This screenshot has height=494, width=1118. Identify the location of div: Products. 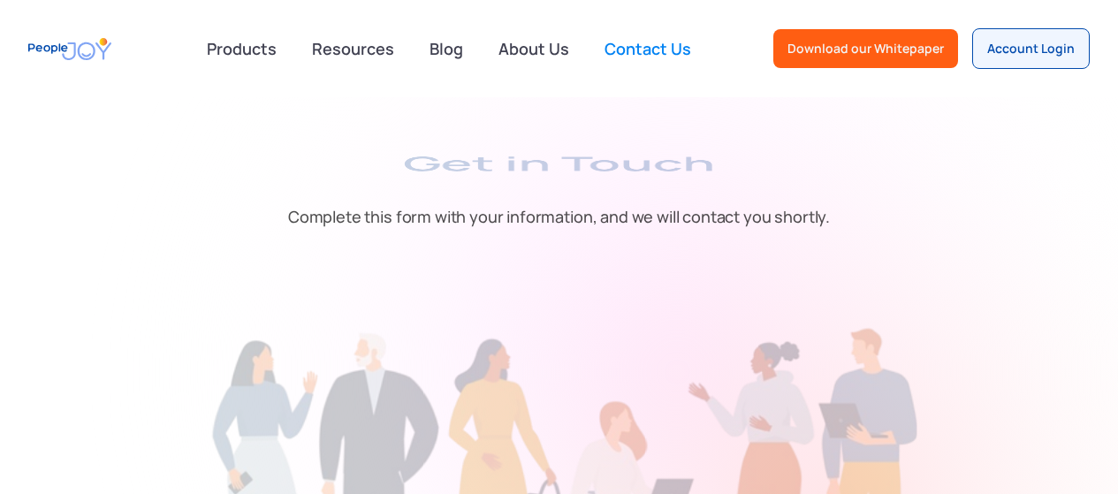
(241, 49).